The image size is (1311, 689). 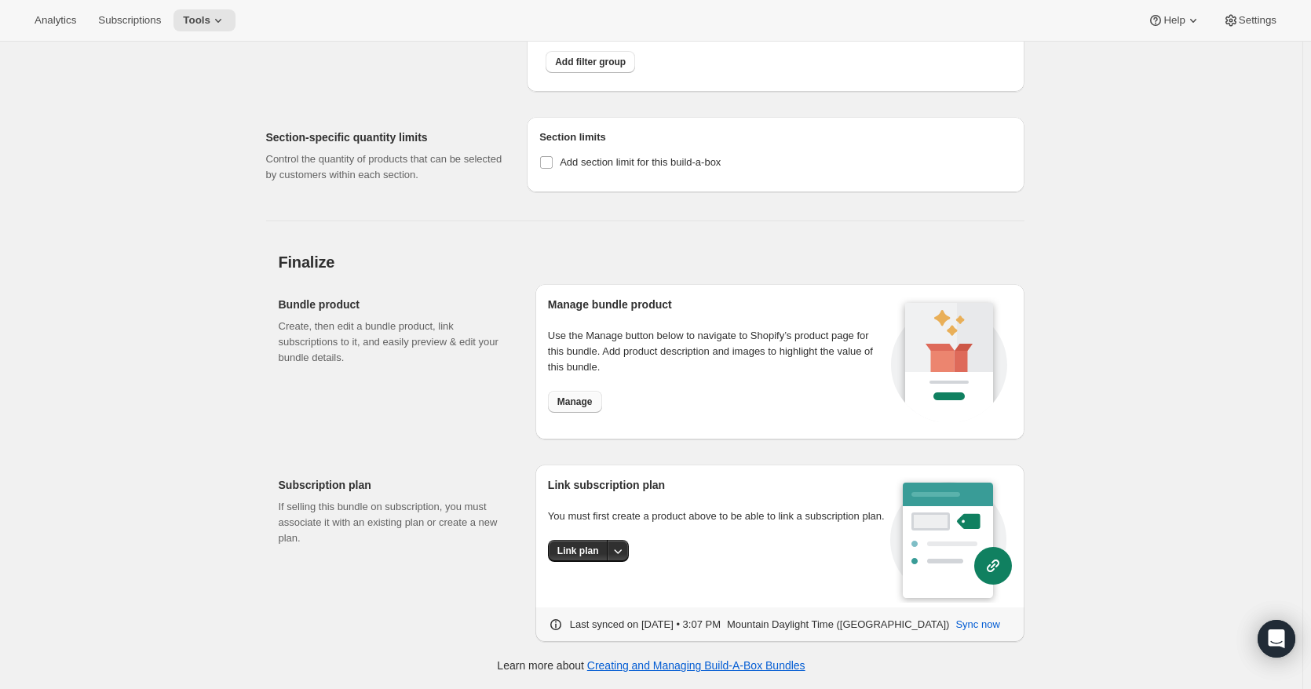 What do you see at coordinates (977, 625) in the screenshot?
I see `span: Sync now` at bounding box center [977, 625].